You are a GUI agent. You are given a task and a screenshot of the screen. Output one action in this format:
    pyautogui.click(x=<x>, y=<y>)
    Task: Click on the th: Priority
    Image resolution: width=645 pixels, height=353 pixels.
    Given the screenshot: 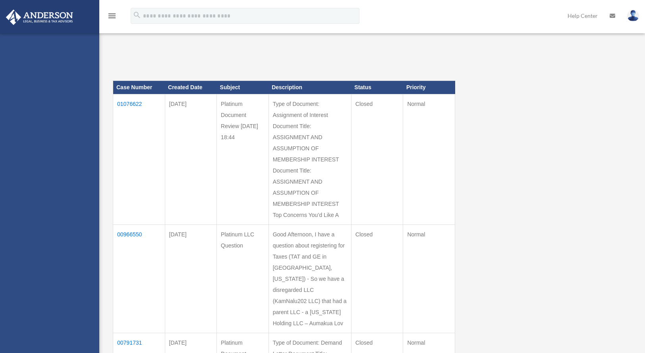 What is the action you would take?
    pyautogui.click(x=429, y=88)
    